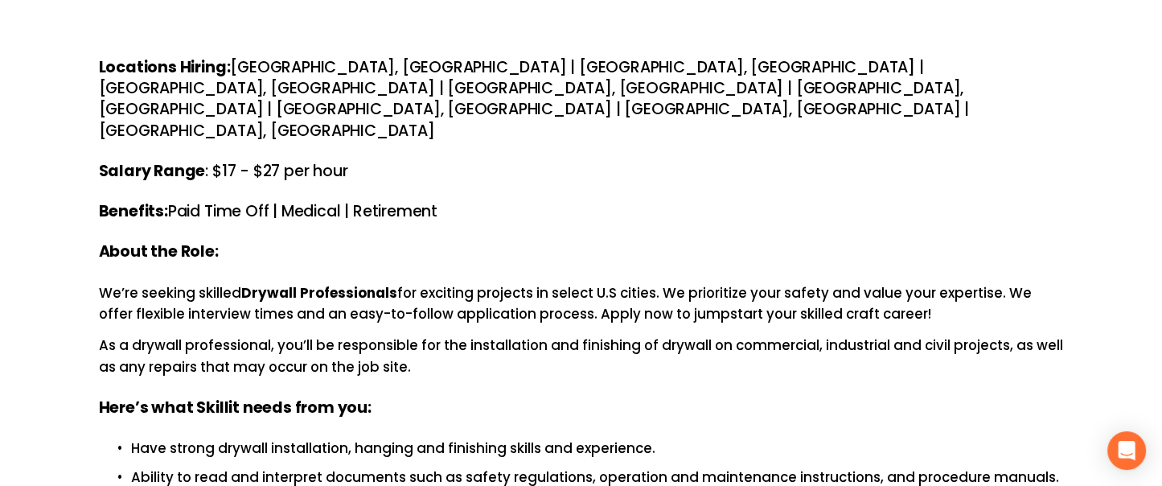 This screenshot has height=486, width=1162. Describe the element at coordinates (165, 67) in the screenshot. I see `strong: Locations Hiring:` at that location.